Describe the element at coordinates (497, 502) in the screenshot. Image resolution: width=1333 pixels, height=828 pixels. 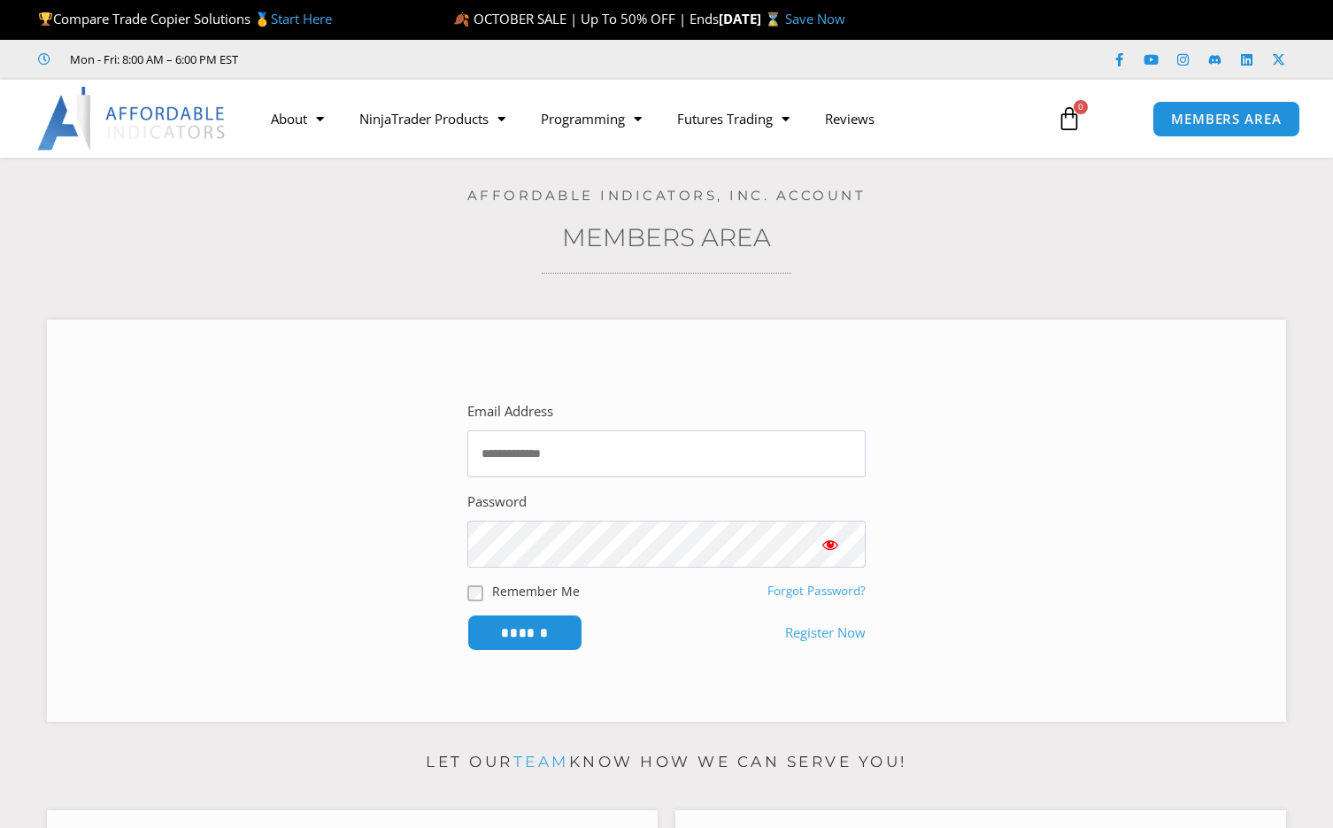
I see `label: Password` at that location.